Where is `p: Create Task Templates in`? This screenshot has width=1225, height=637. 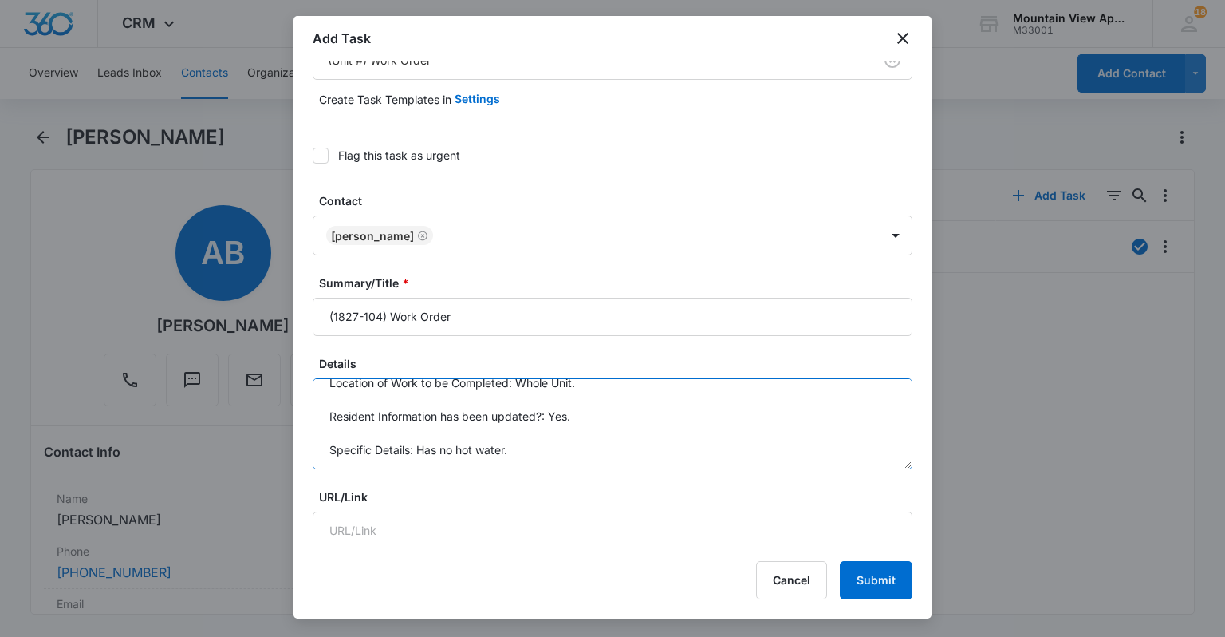 p: Create Task Templates in is located at coordinates (385, 99).